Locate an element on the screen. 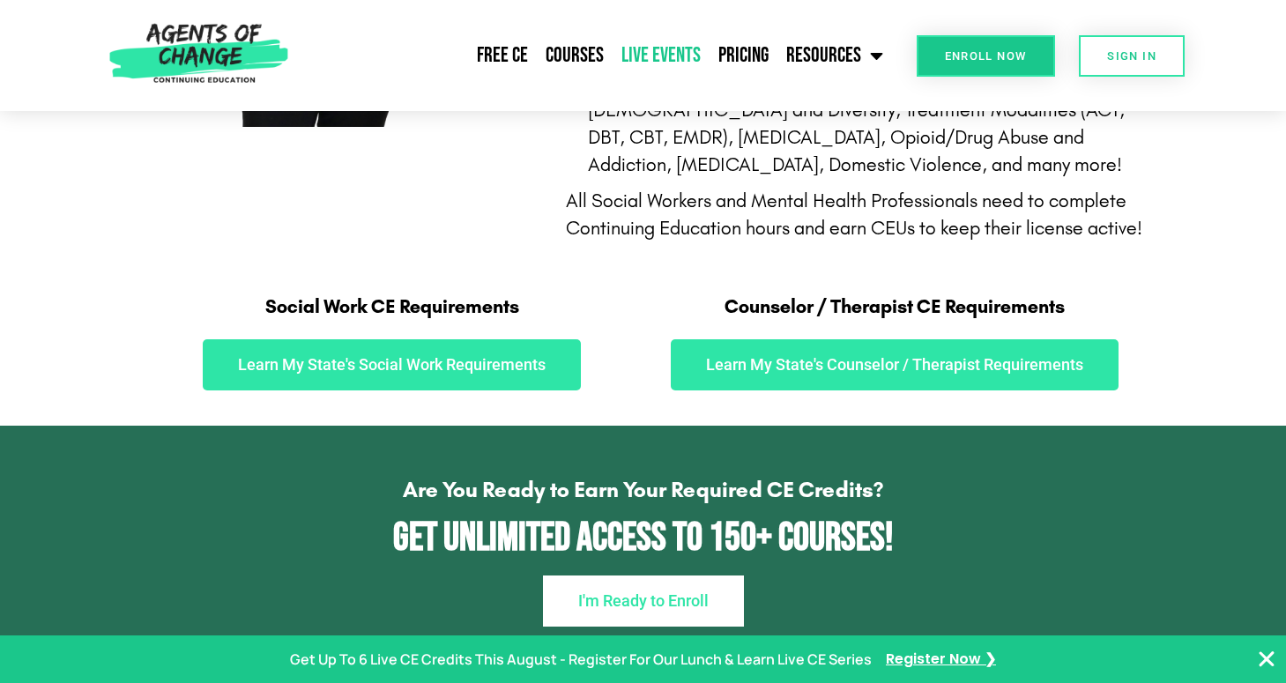 This screenshot has height=683, width=1286. button: Close Banner is located at coordinates (1267, 659).